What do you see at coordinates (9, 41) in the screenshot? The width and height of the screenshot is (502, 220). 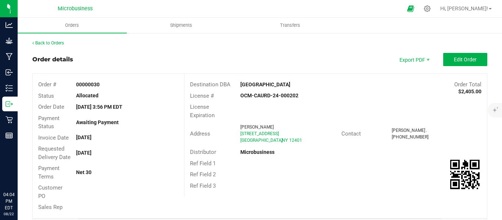 I see `inline-svg: Grow` at bounding box center [9, 41].